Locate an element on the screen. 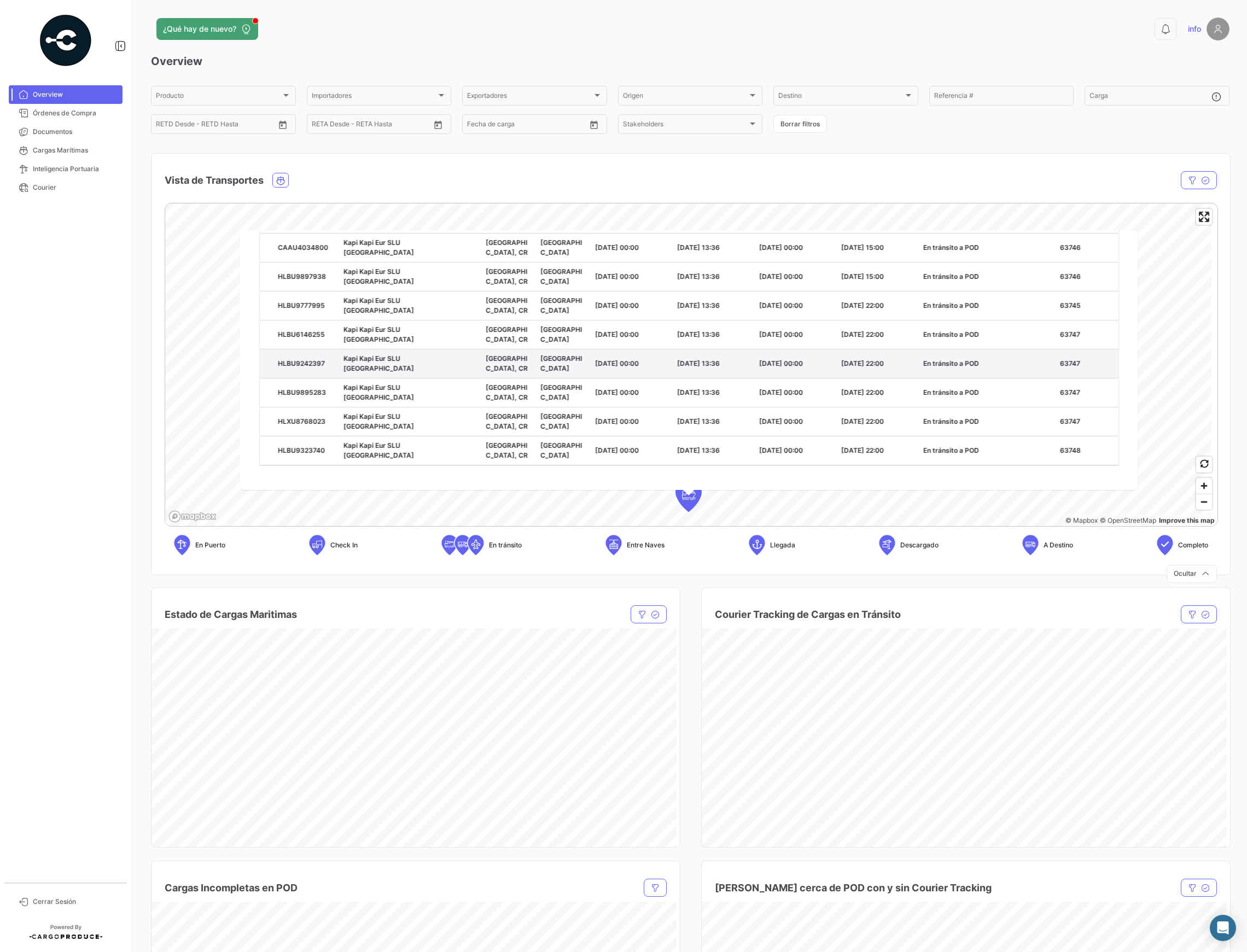 This screenshot has width=1247, height=952. h3: Overview is located at coordinates (690, 61).